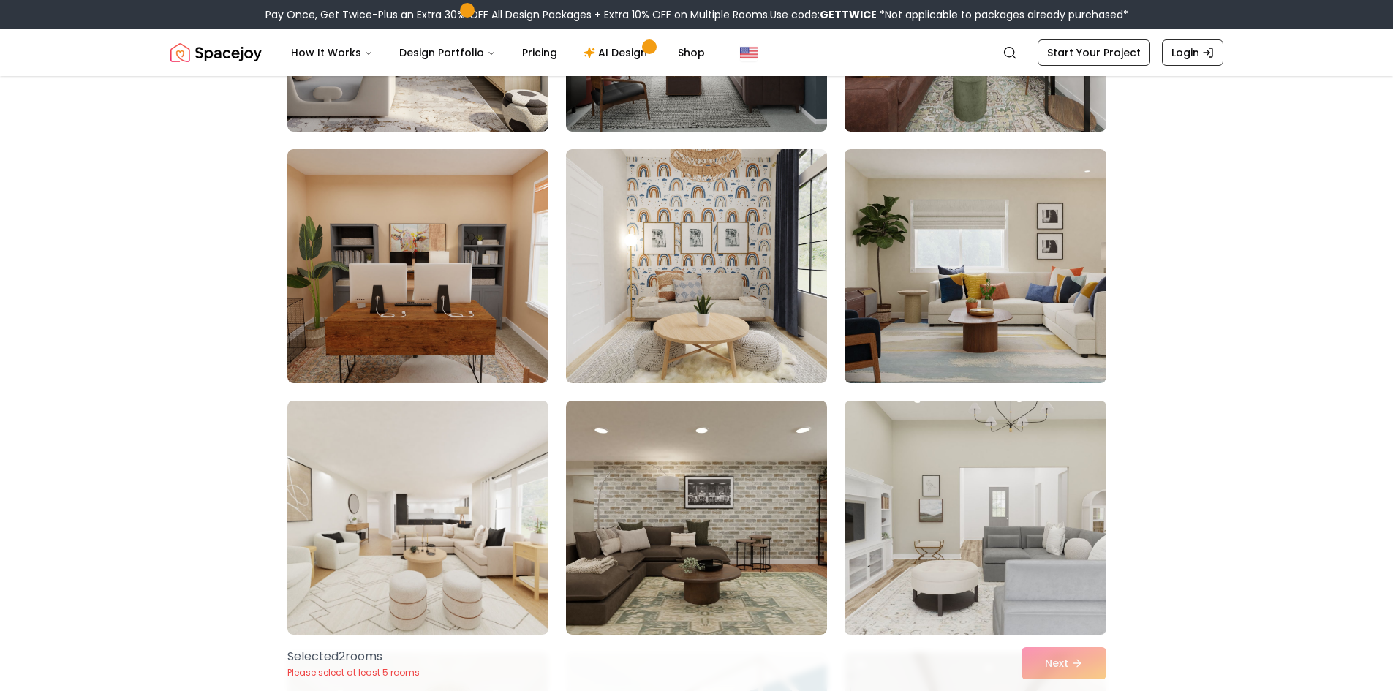 Image resolution: width=1393 pixels, height=691 pixels. I want to click on img: Spacejoy Logo, so click(216, 53).